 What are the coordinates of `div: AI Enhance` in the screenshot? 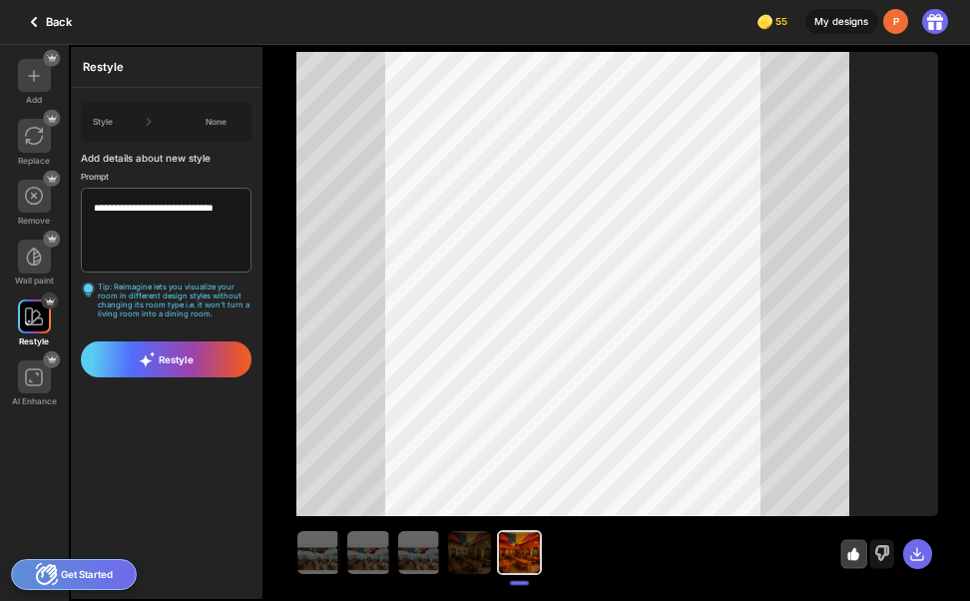 It's located at (34, 401).